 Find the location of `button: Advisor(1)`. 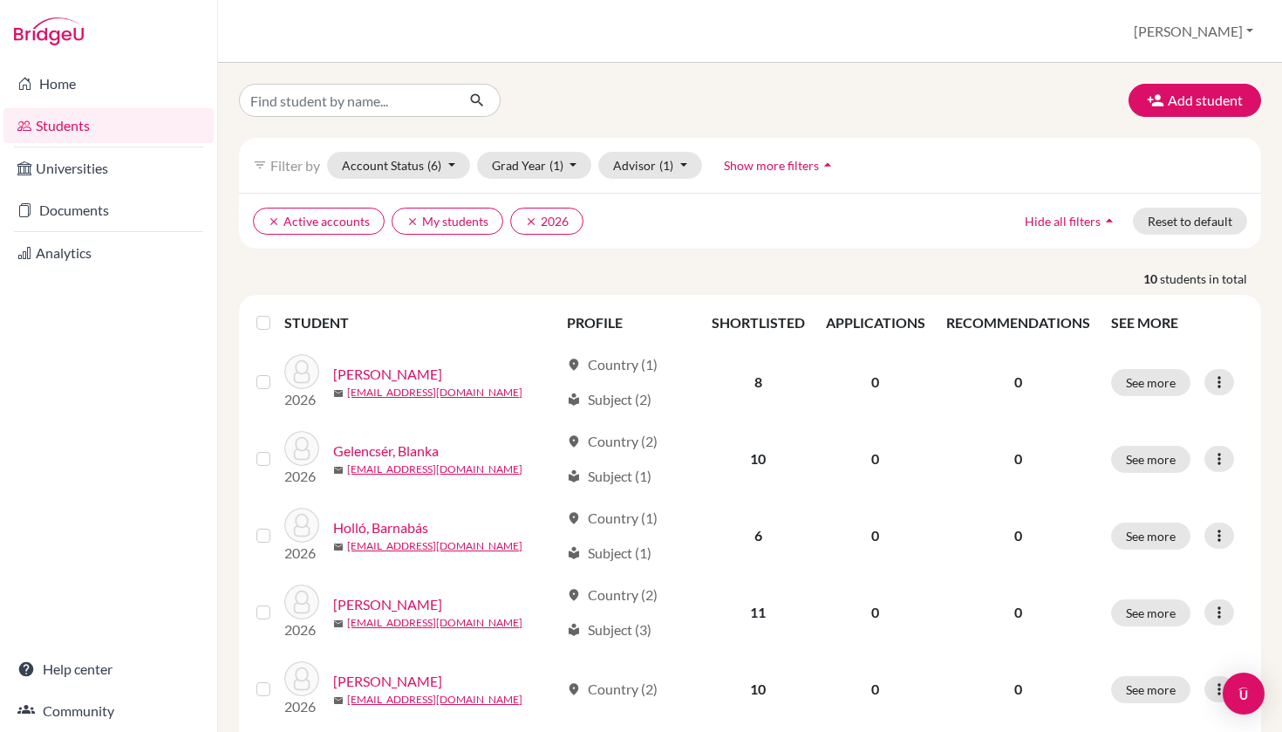

button: Advisor(1) is located at coordinates (650, 165).